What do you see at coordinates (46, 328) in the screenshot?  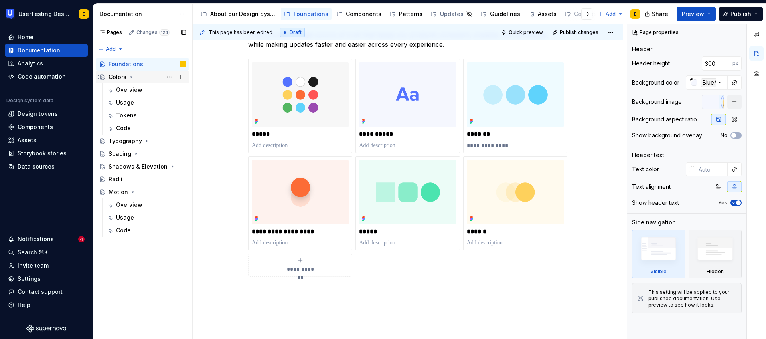 I see `svg: Supernova Logo` at bounding box center [46, 328].